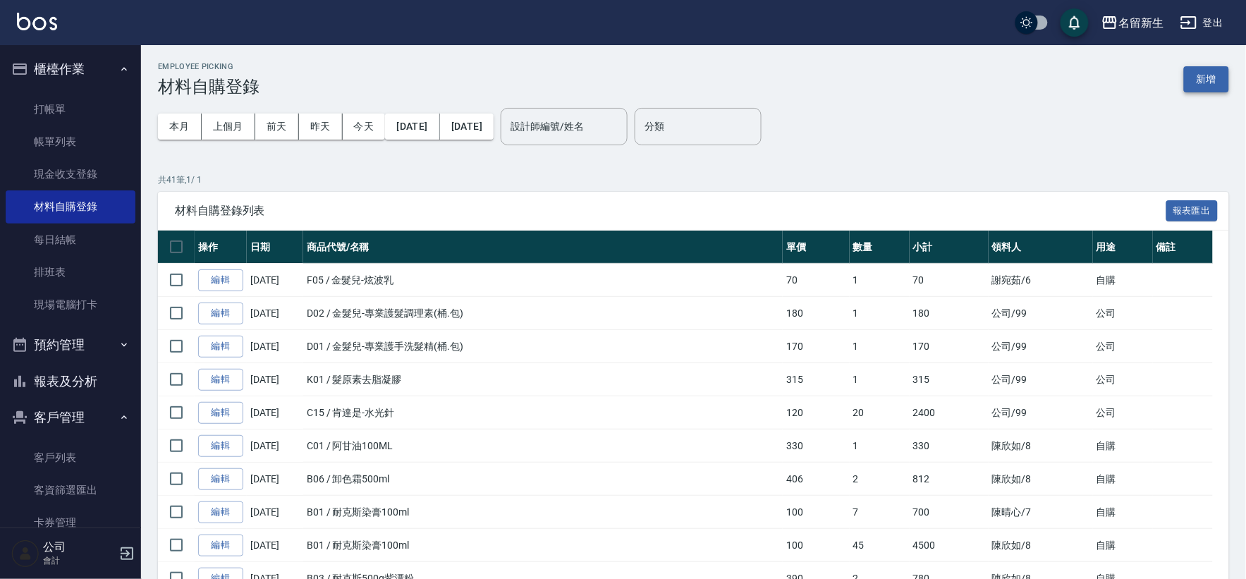 This screenshot has height=579, width=1246. I want to click on td: F05 / 金髮兒-炫波乳, so click(543, 280).